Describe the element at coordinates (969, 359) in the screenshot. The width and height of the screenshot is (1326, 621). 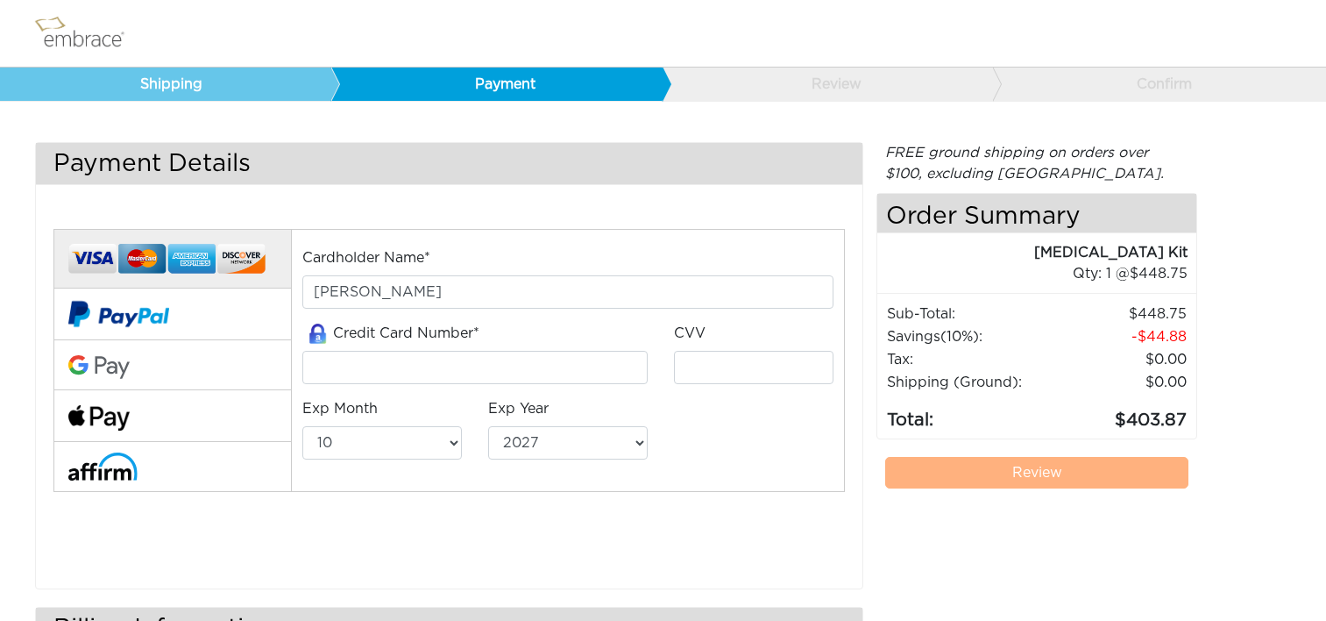
I see `td: Tax:` at that location.